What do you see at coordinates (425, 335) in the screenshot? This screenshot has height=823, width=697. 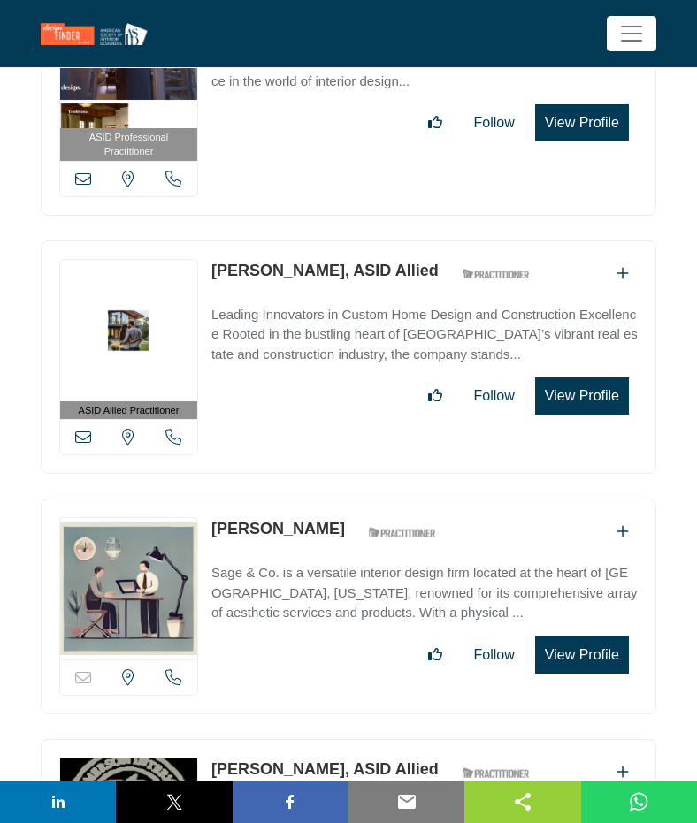 I see `p: Leading Innovators in Custom Home Design and Construction Excellence Rooted in the bustling heart...` at bounding box center [425, 335].